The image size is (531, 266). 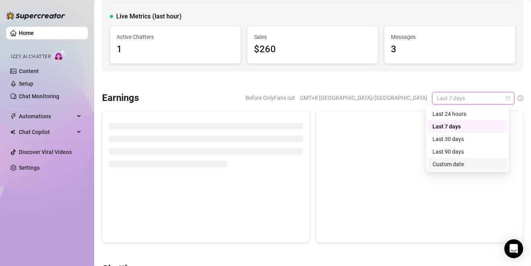 What do you see at coordinates (313, 37) in the screenshot?
I see `span: Sales` at bounding box center [313, 37].